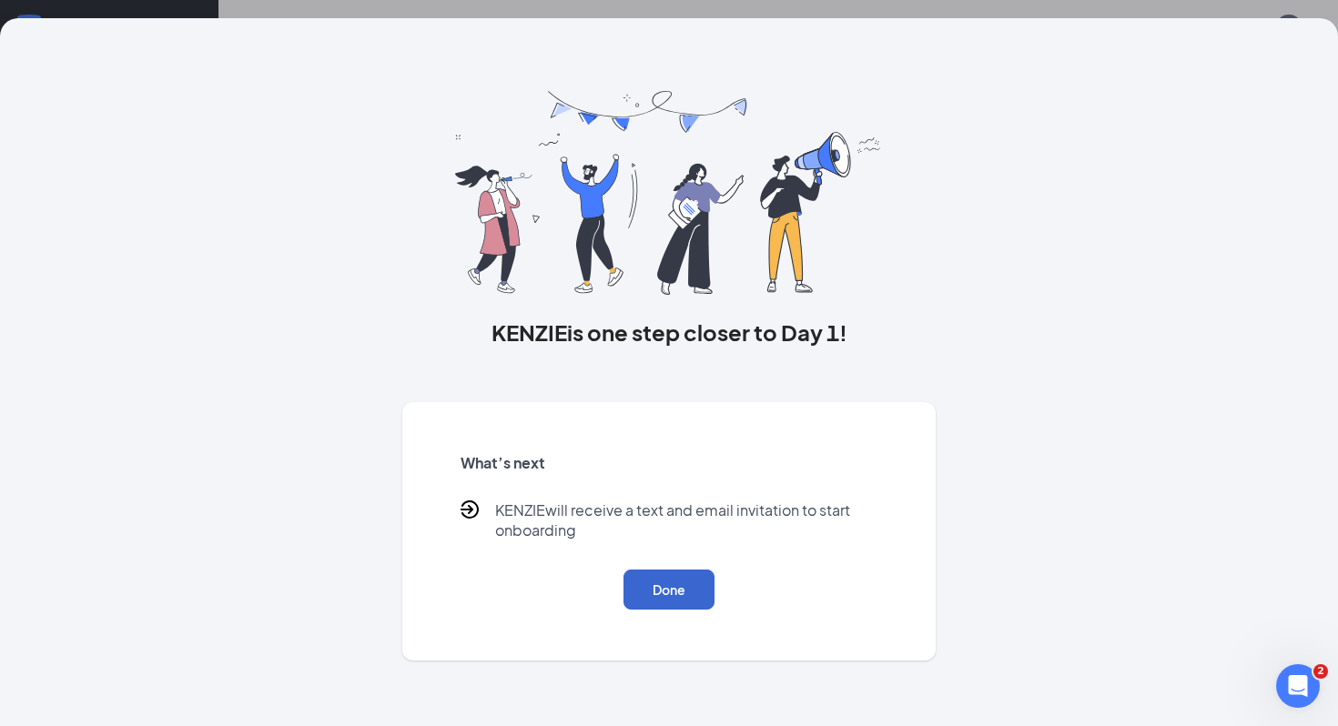 This screenshot has height=726, width=1338. Describe the element at coordinates (669, 590) in the screenshot. I see `button: Done` at that location.